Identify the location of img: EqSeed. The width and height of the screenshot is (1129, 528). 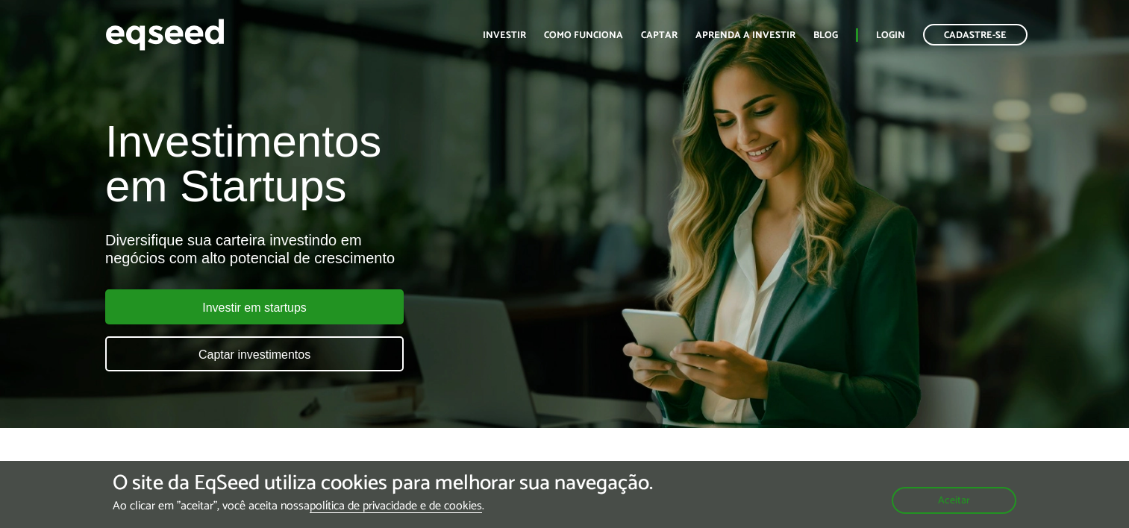
(165, 34).